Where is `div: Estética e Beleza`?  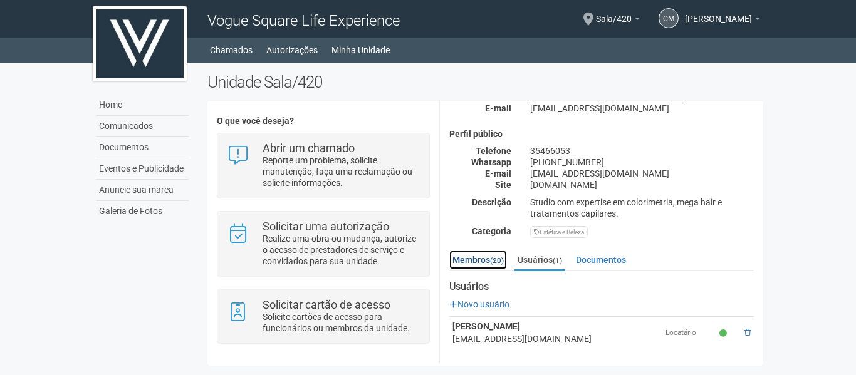
div: Estética e Beleza is located at coordinates (559, 232).